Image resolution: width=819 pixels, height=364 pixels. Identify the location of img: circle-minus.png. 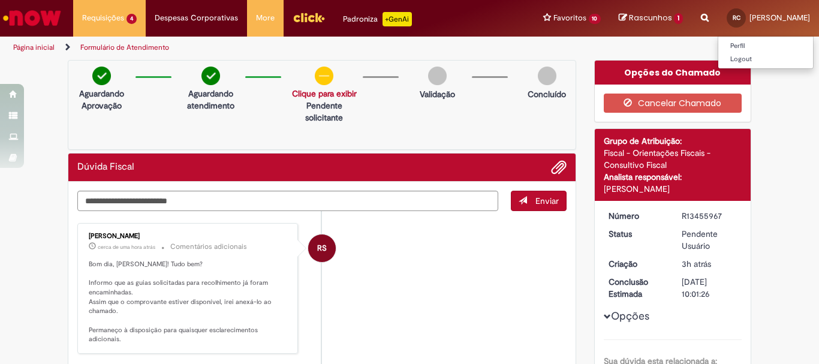
(324, 76).